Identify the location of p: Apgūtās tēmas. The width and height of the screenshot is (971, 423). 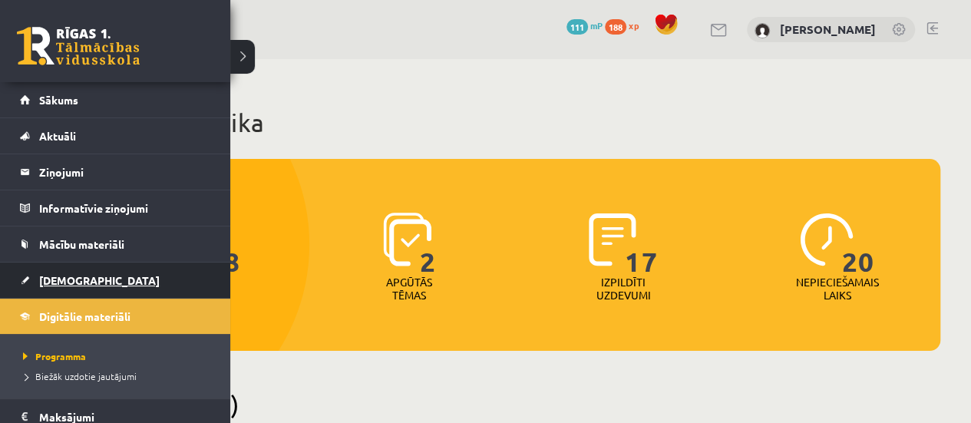
(409, 289).